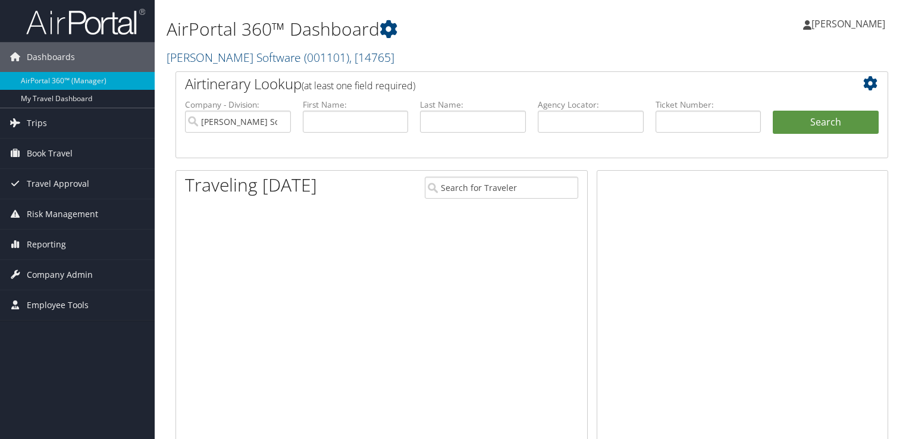  Describe the element at coordinates (826, 123) in the screenshot. I see `button: Search` at that location.